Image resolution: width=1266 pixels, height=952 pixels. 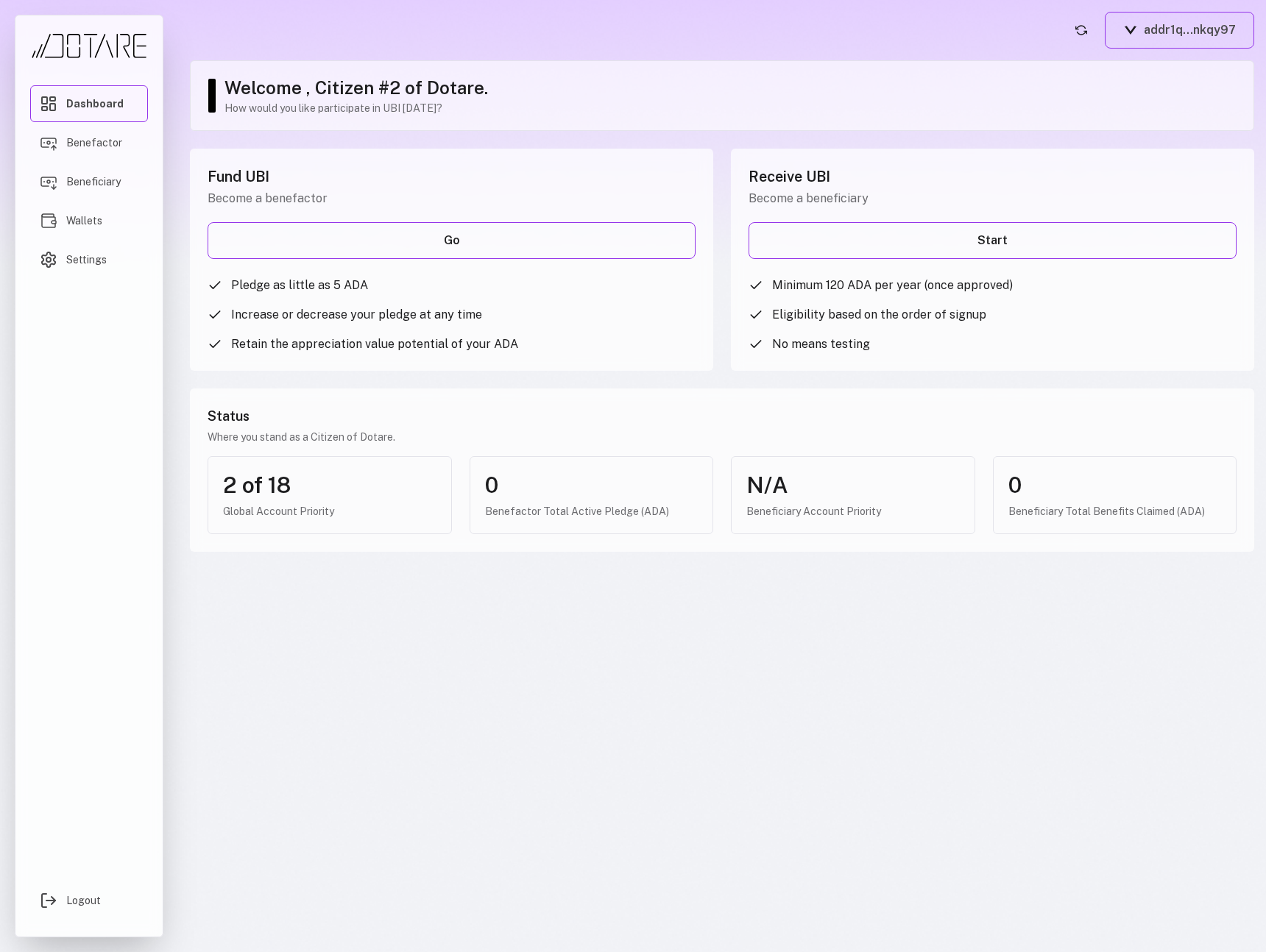 I want to click on div: Benefactor Total Active Pledge (ADA), so click(x=592, y=511).